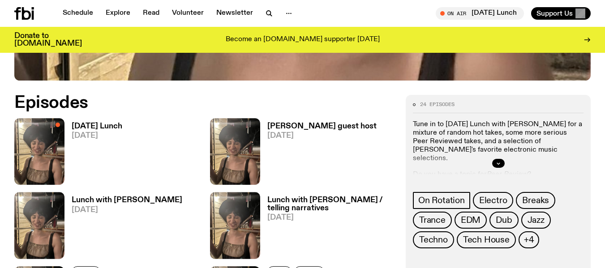  Describe the element at coordinates (471, 220) in the screenshot. I see `a: EDM` at that location.